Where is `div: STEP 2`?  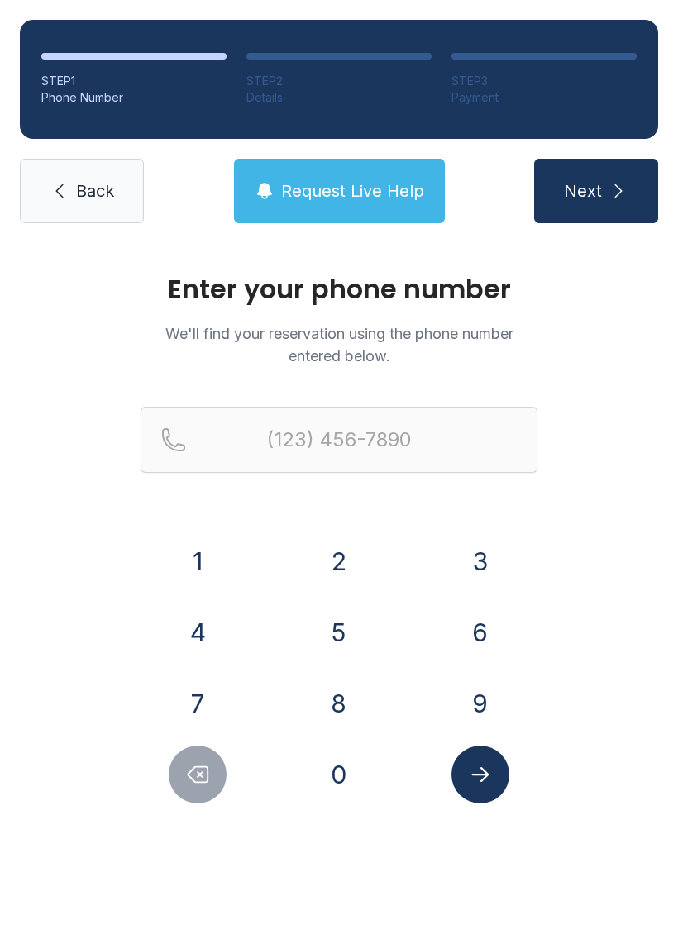 div: STEP 2 is located at coordinates (339, 81).